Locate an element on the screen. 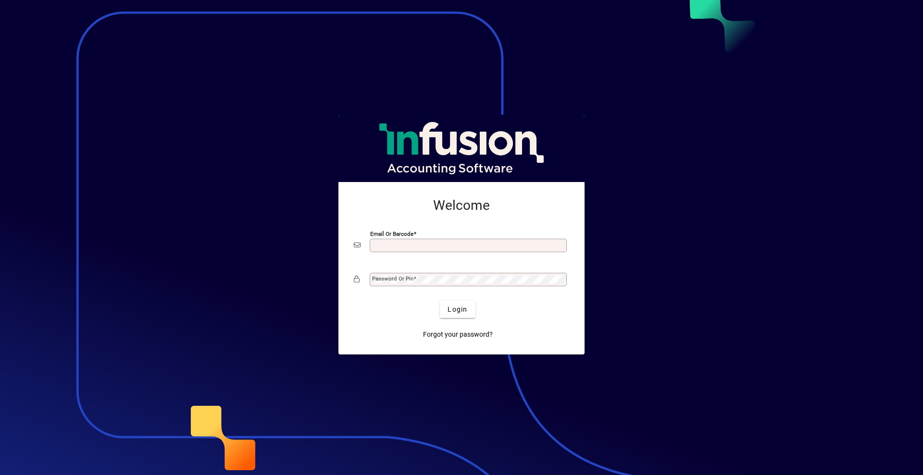  a: Forgot your password? is located at coordinates (458, 335).